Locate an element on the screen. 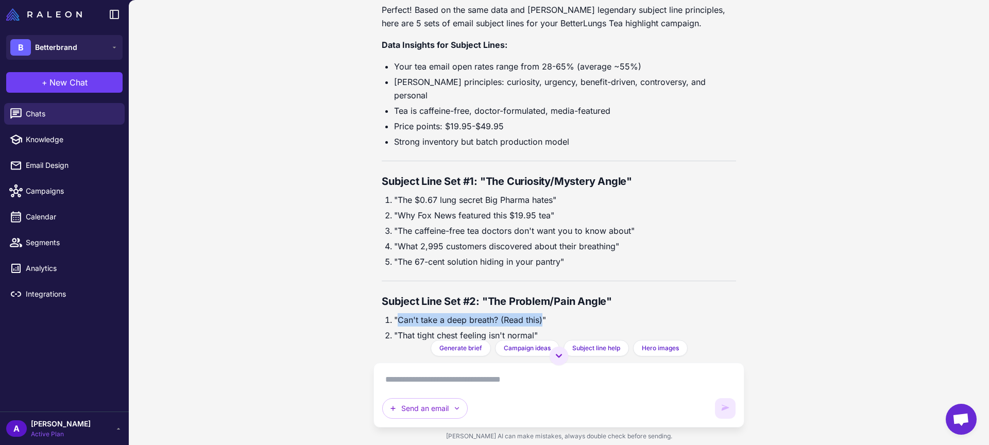 The width and height of the screenshot is (989, 445). li: "The 67-cent solution hiding in your pantry" is located at coordinates (565, 262).